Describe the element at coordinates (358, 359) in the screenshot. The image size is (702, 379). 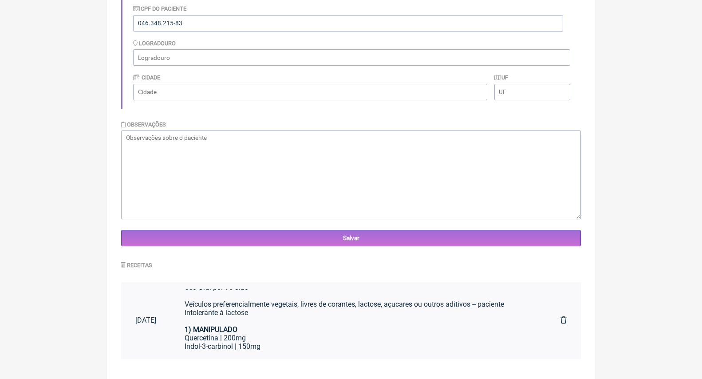
I see `div: EGCG | 300mg Vitis vinifera | 400mg` at that location.